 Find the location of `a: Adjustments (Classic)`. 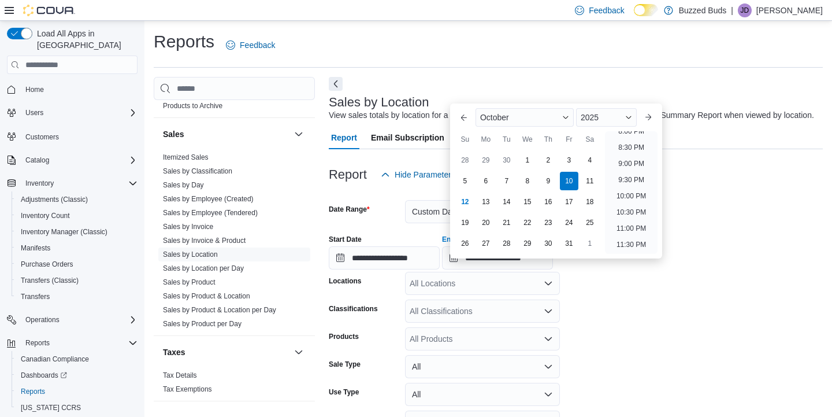

a: Adjustments (Classic) is located at coordinates (54, 199).